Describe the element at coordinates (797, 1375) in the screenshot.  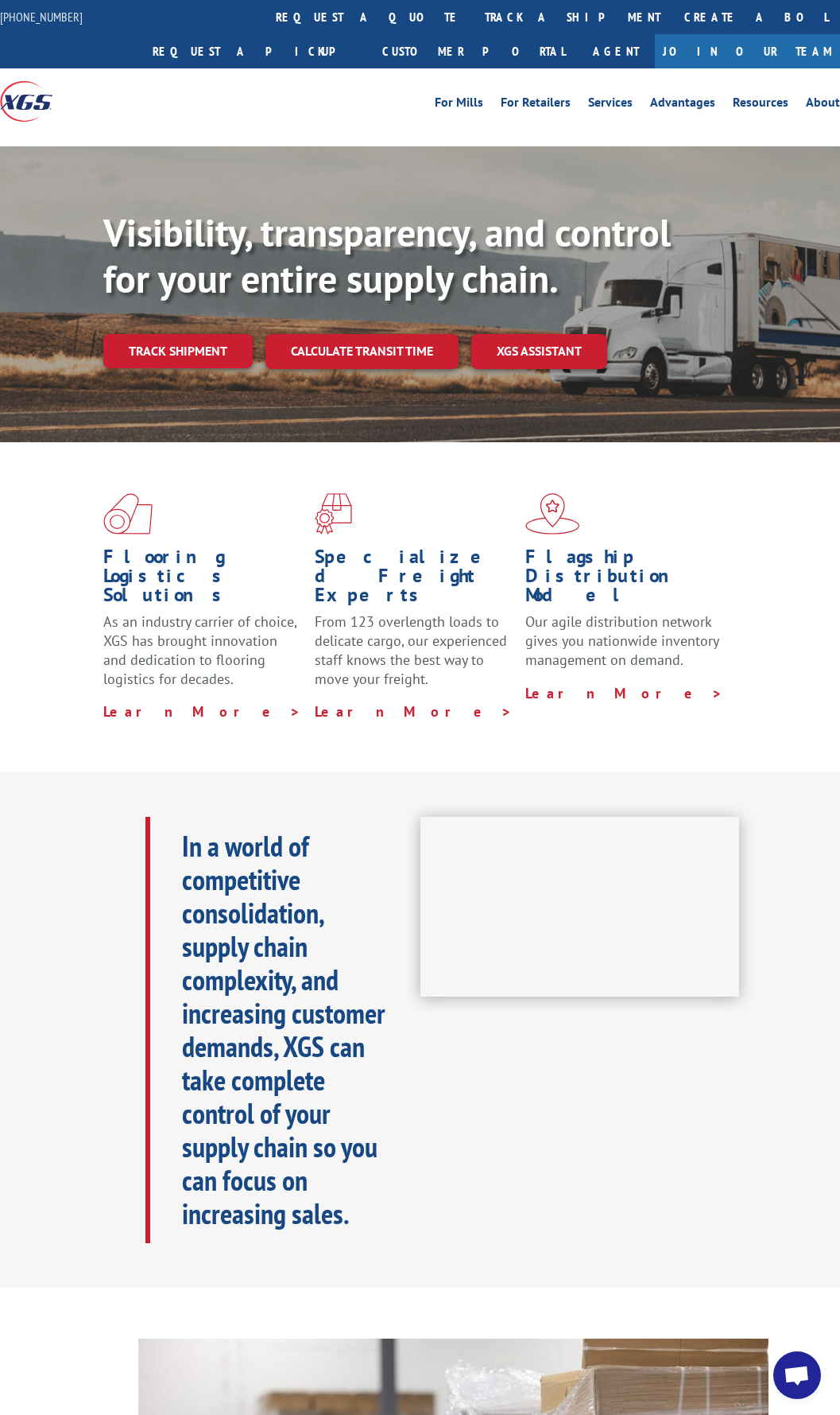
I see `div: Open chat` at that location.